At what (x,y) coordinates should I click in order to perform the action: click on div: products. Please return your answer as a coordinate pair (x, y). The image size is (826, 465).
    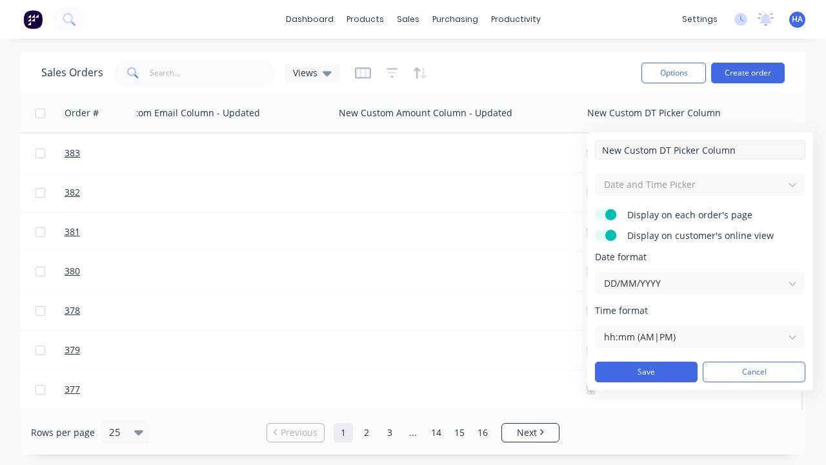
    Looking at the image, I should click on (365, 19).